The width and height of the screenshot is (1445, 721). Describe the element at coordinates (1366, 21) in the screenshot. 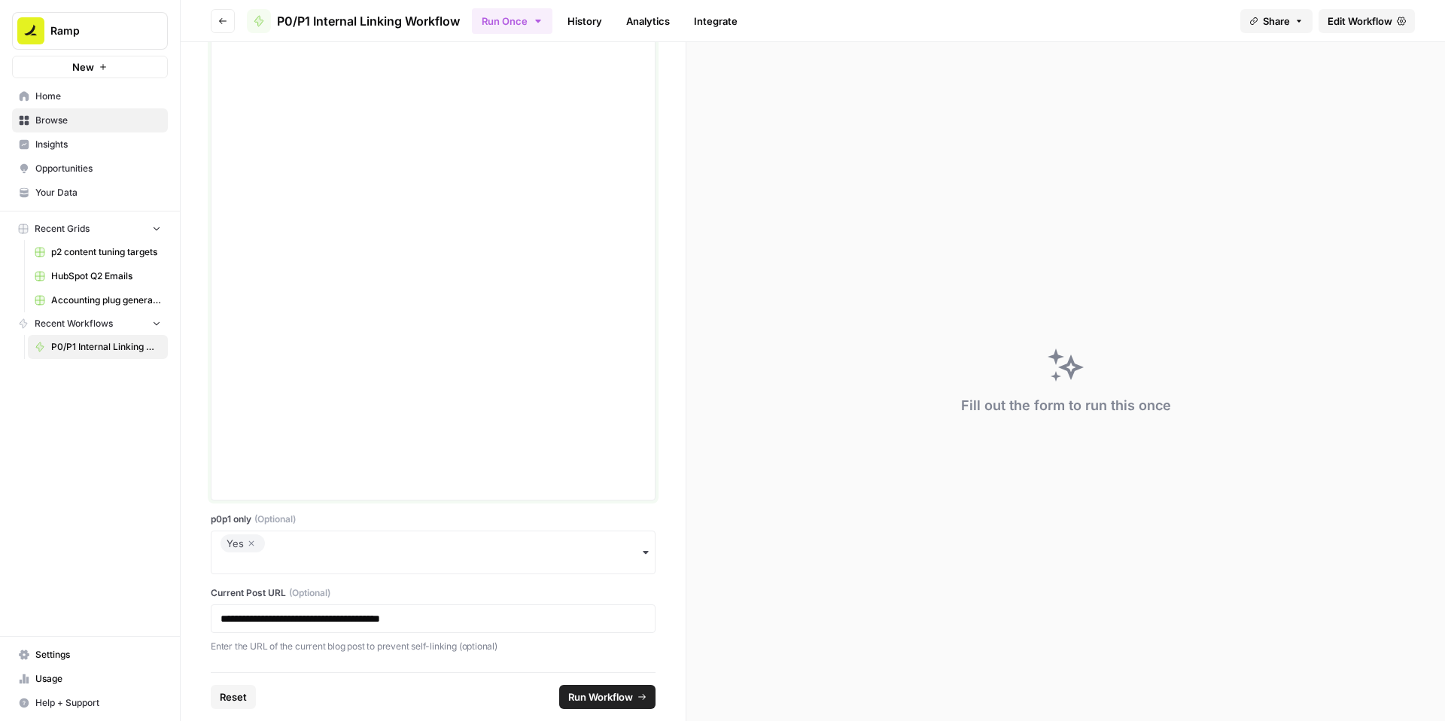

I see `a: Edit Workflow` at that location.